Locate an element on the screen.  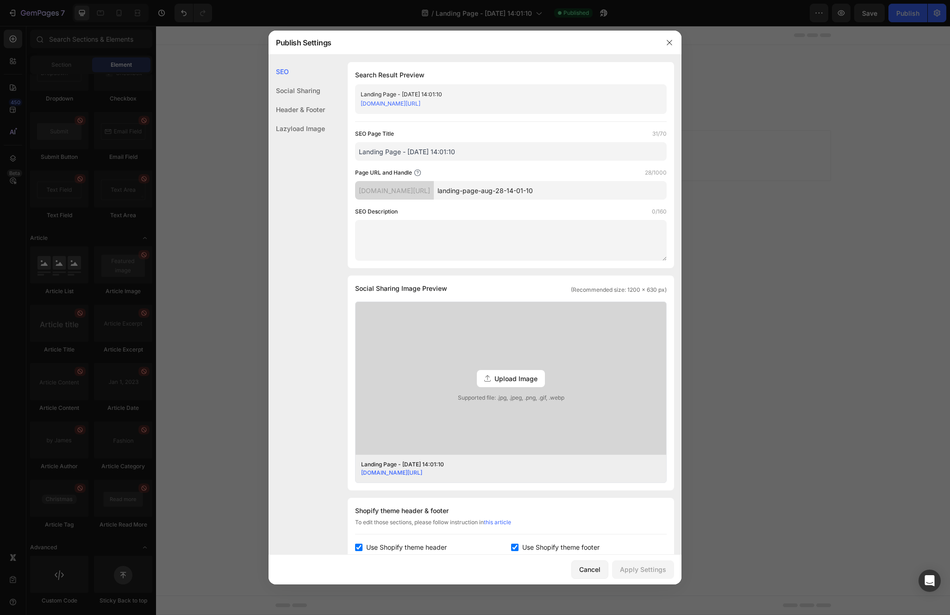
span: inspired by CRO experts is located at coordinates (324, 136).